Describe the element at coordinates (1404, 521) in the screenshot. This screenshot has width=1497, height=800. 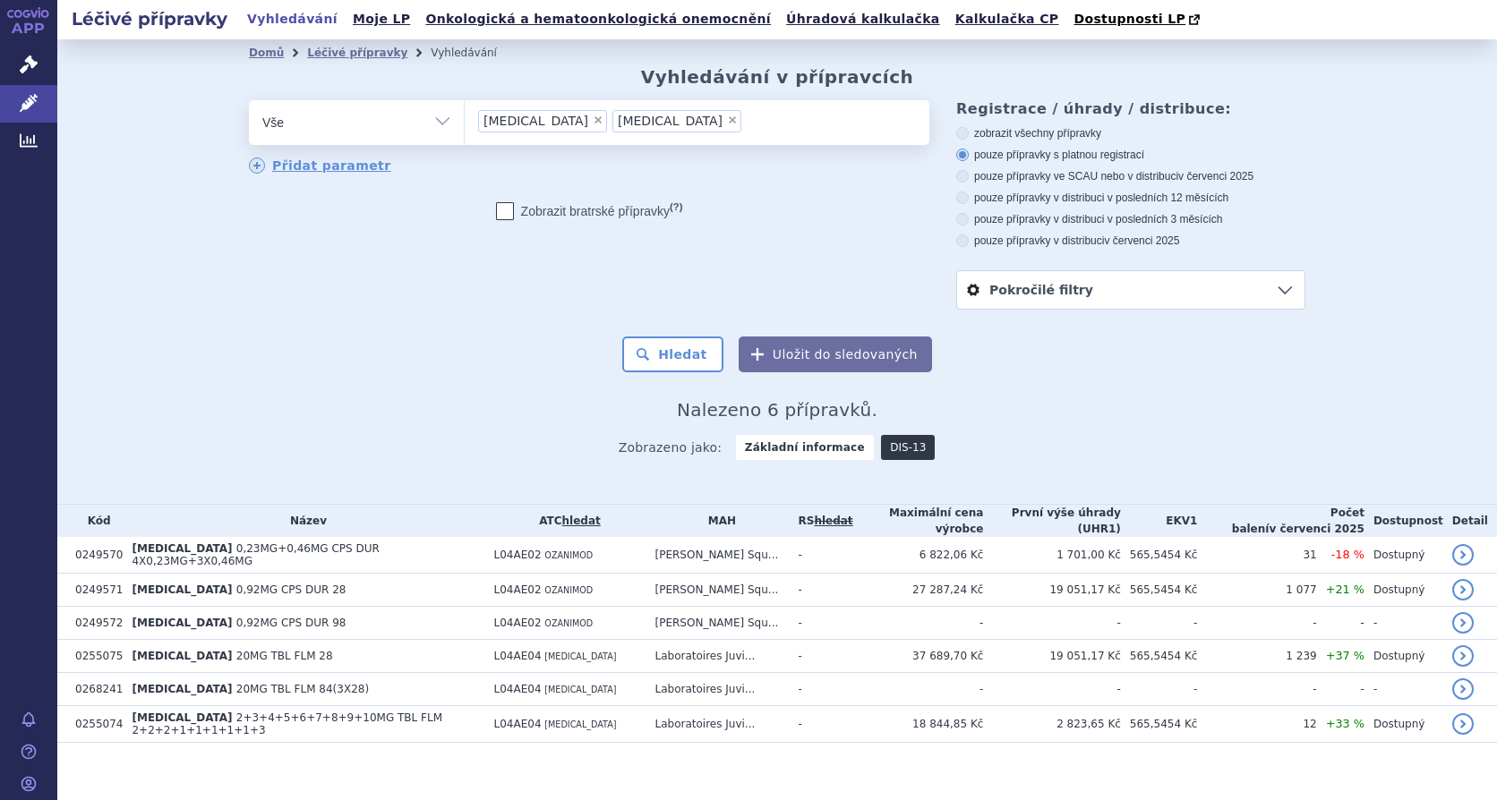
I see `th: Dostupnost` at that location.